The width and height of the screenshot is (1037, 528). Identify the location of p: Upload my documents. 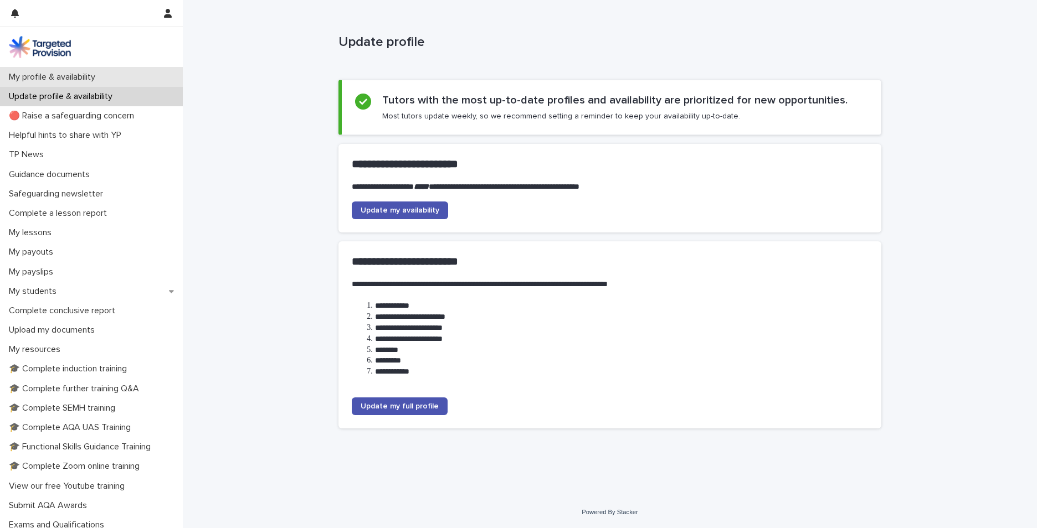
(54, 330).